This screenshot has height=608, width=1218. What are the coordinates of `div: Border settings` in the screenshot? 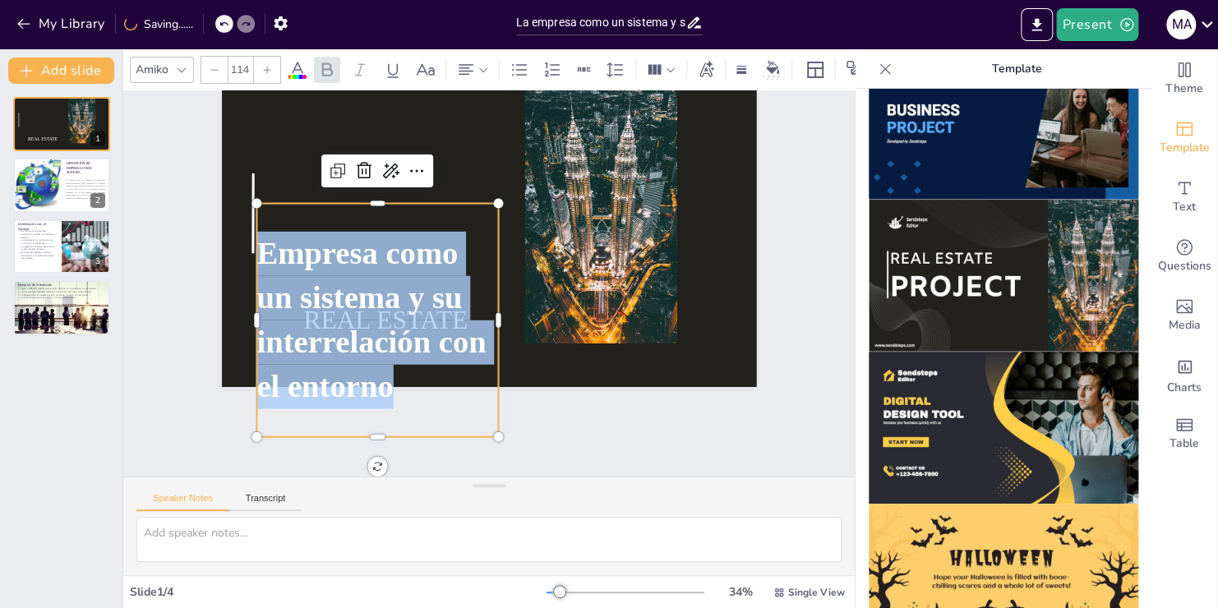 It's located at (741, 70).